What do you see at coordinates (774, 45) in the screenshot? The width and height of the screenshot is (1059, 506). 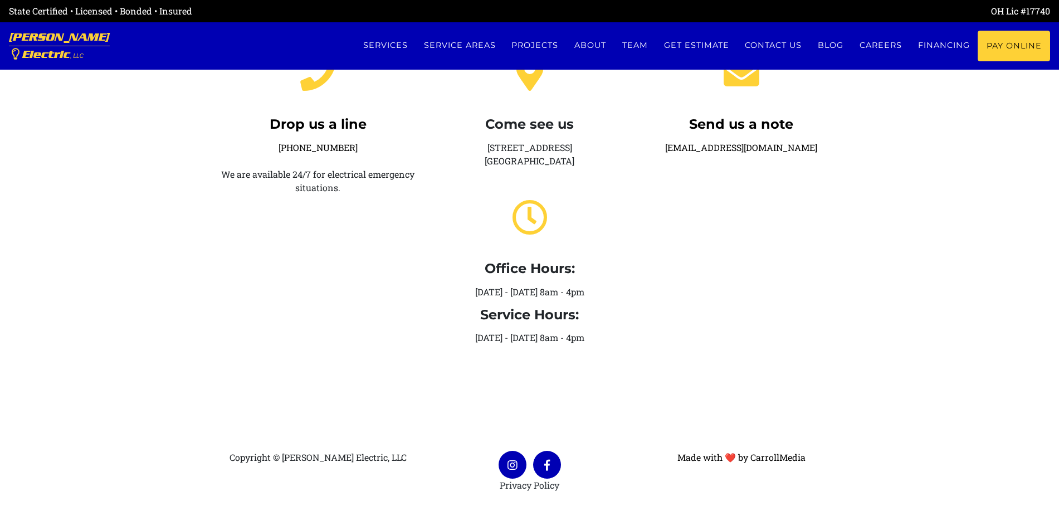 I see `a: Contact us` at bounding box center [774, 45].